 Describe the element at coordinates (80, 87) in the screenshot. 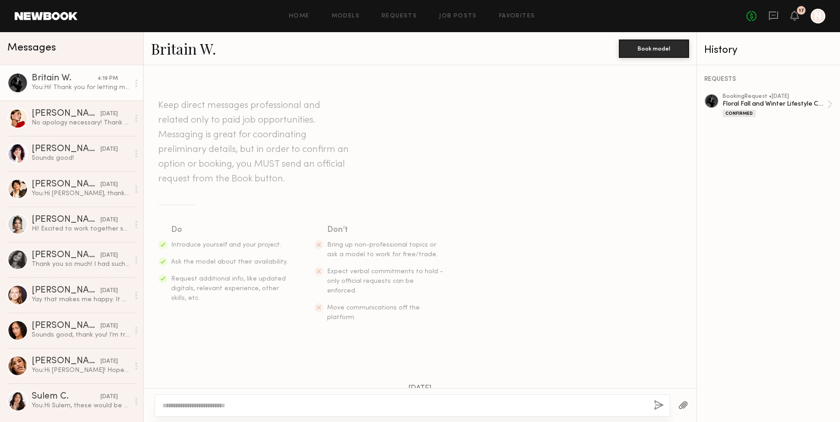

I see `div: You: Hi! Thank you for letting me know, are you able to send an updated digital?` at that location.